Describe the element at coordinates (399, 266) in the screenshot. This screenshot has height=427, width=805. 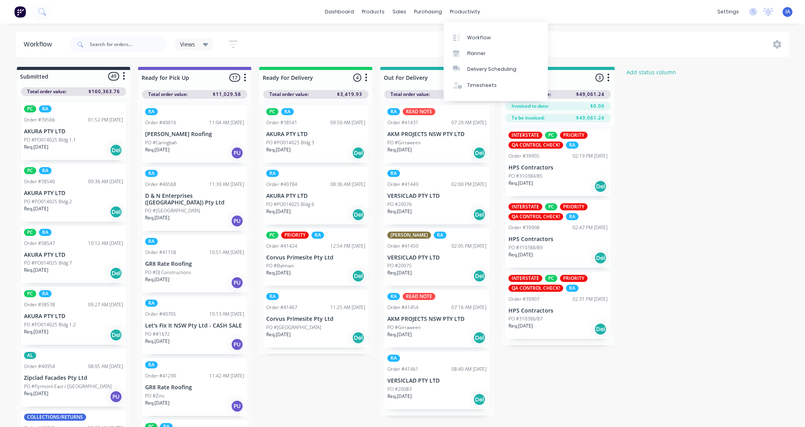
I see `p: PO #20075` at that location.